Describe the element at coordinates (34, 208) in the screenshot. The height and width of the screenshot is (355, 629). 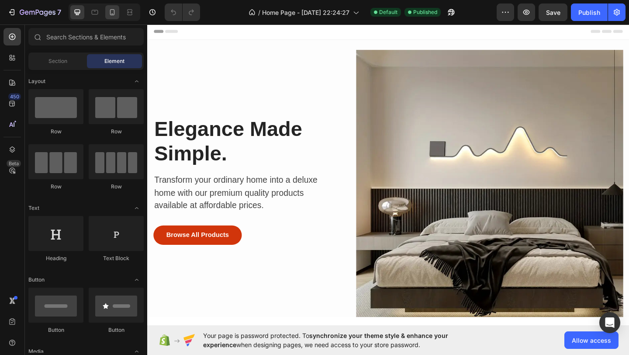
I see `span: Text` at that location.